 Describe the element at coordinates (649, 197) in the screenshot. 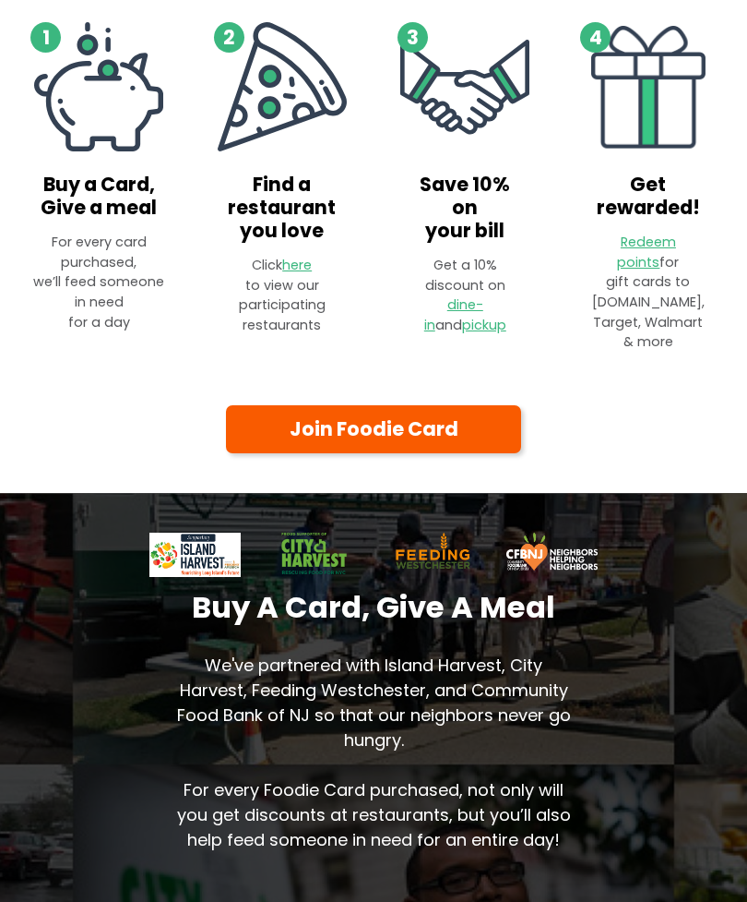

I see `h4: Get rewarded!` at that location.